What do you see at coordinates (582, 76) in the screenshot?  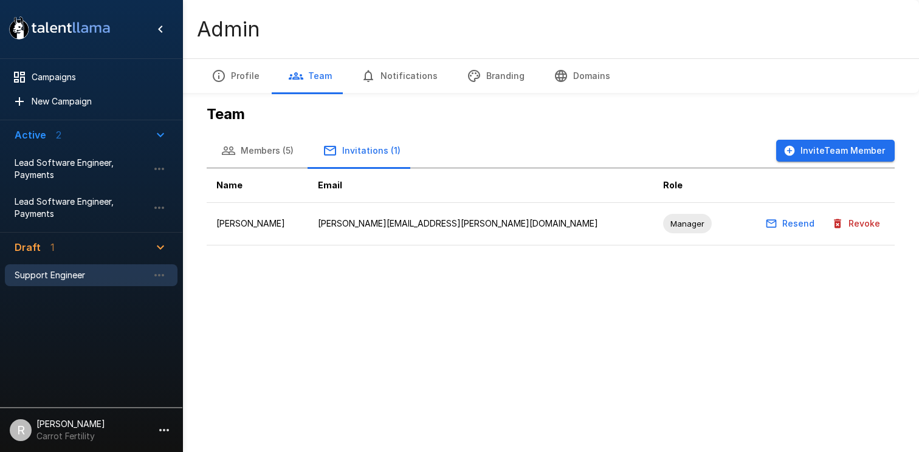 I see `button: Domains` at bounding box center [582, 76].